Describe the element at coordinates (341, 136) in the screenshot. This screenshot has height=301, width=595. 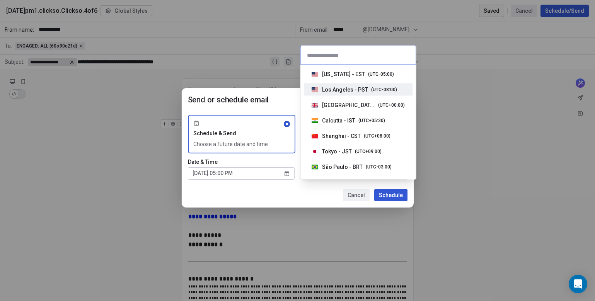
I see `span: Shanghai - CST` at that location.